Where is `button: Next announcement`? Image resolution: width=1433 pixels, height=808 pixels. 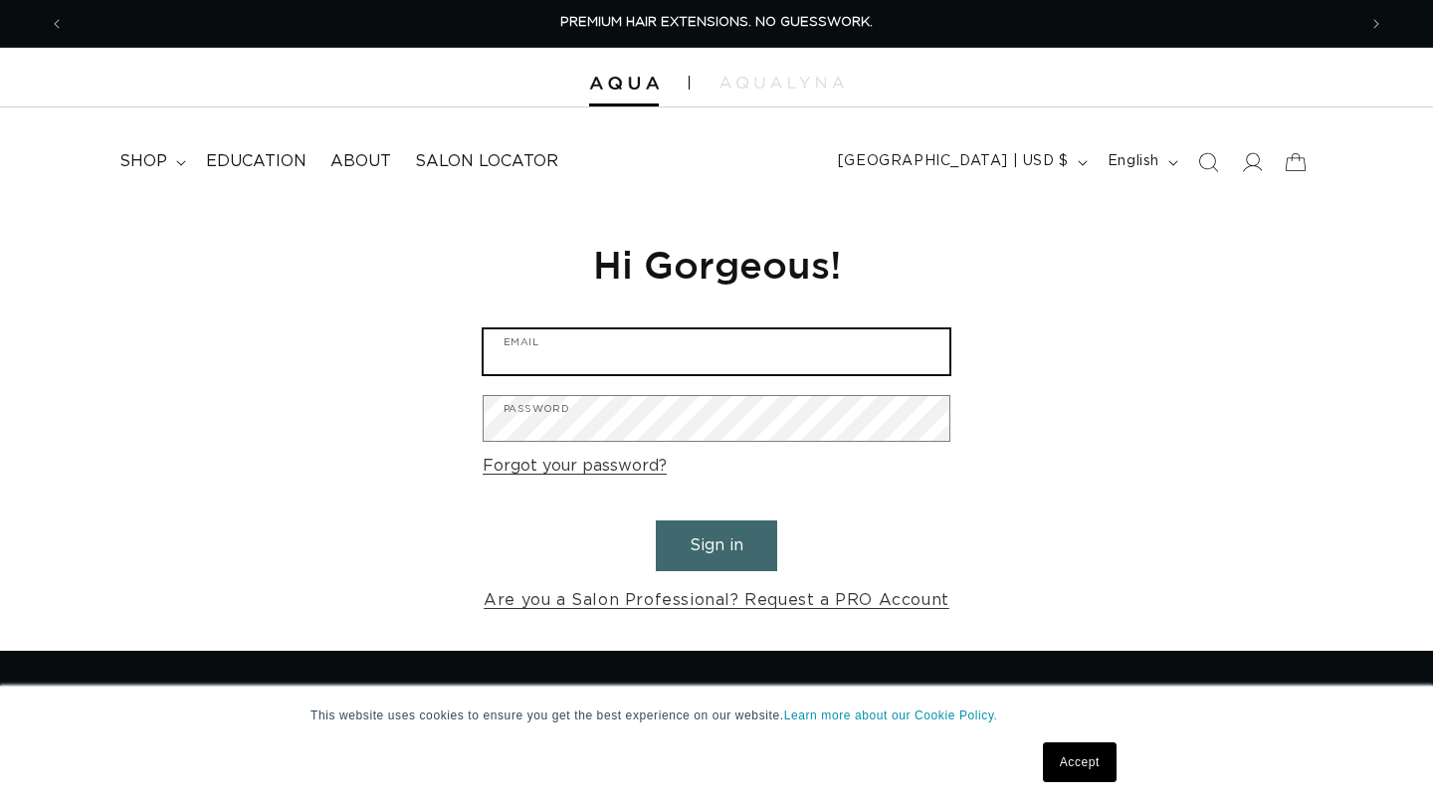 button: Next announcement is located at coordinates (1377, 24).